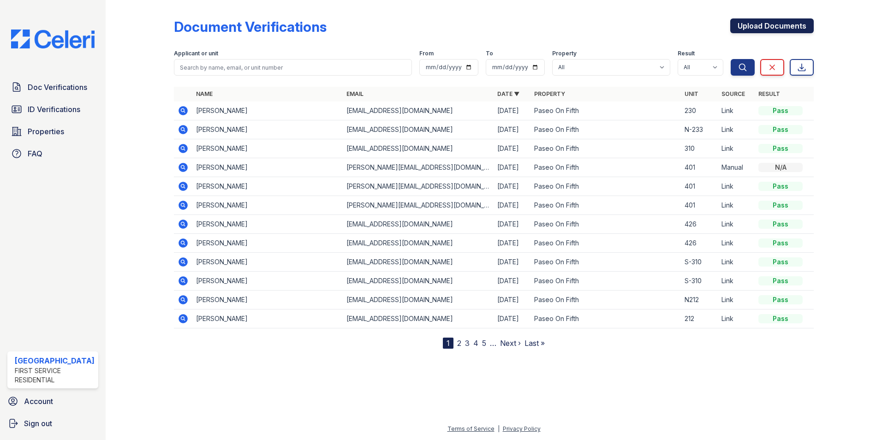  What do you see at coordinates (699, 224) in the screenshot?
I see `td: 426` at bounding box center [699, 224].